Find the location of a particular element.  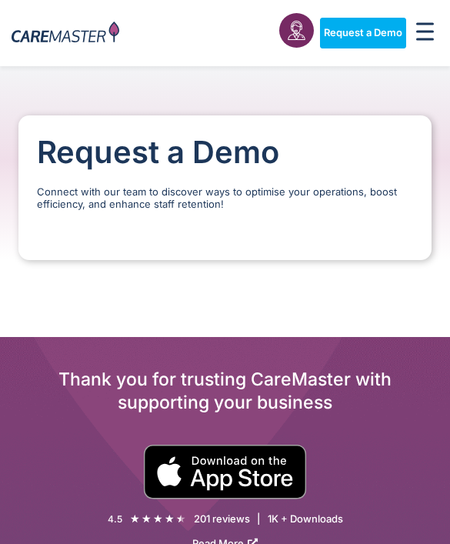

h1: Request a Demo is located at coordinates (225, 152).